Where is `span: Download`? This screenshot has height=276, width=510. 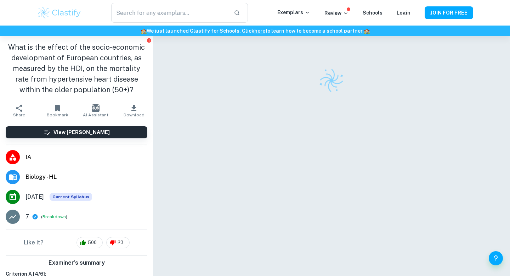 span: Download is located at coordinates (134, 115).